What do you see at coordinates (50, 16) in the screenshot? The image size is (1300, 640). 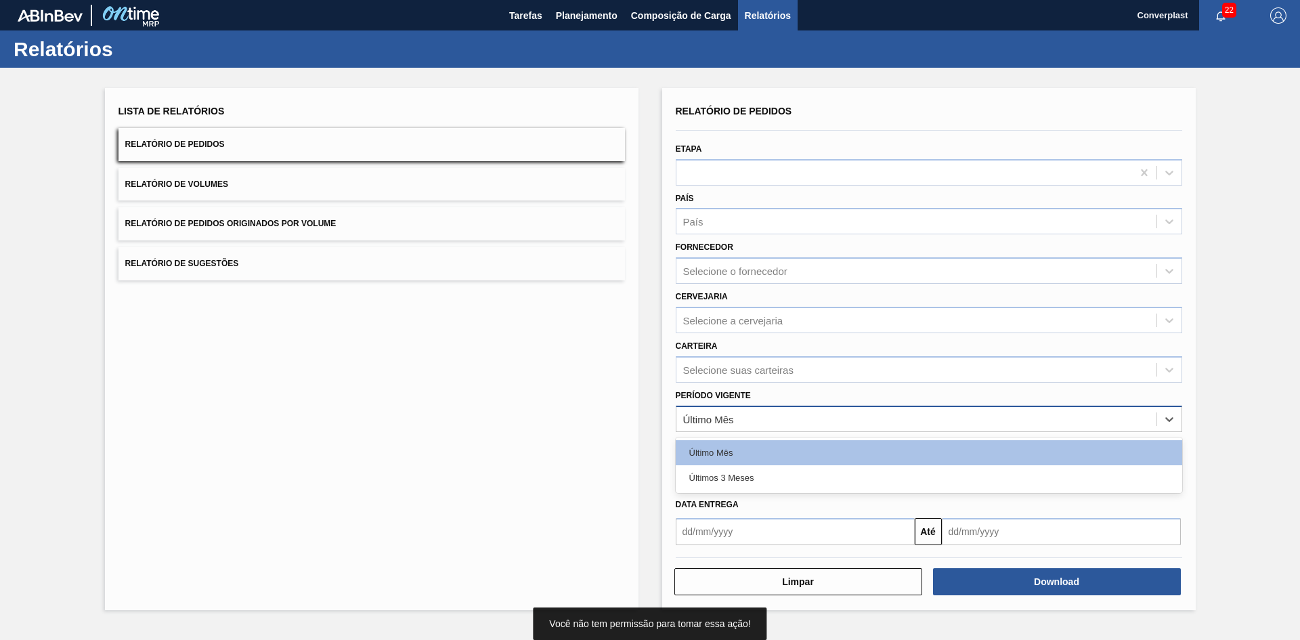 I see `img: TNhmsLtSVTkK8tSr43FrP2fwEKptu5GPRR3wAAAABJRU5ErkJggg==` at bounding box center [50, 16].